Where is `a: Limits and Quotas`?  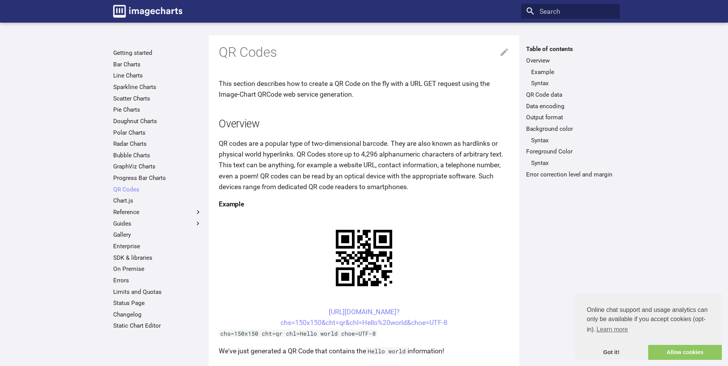 a: Limits and Quotas is located at coordinates (157, 292).